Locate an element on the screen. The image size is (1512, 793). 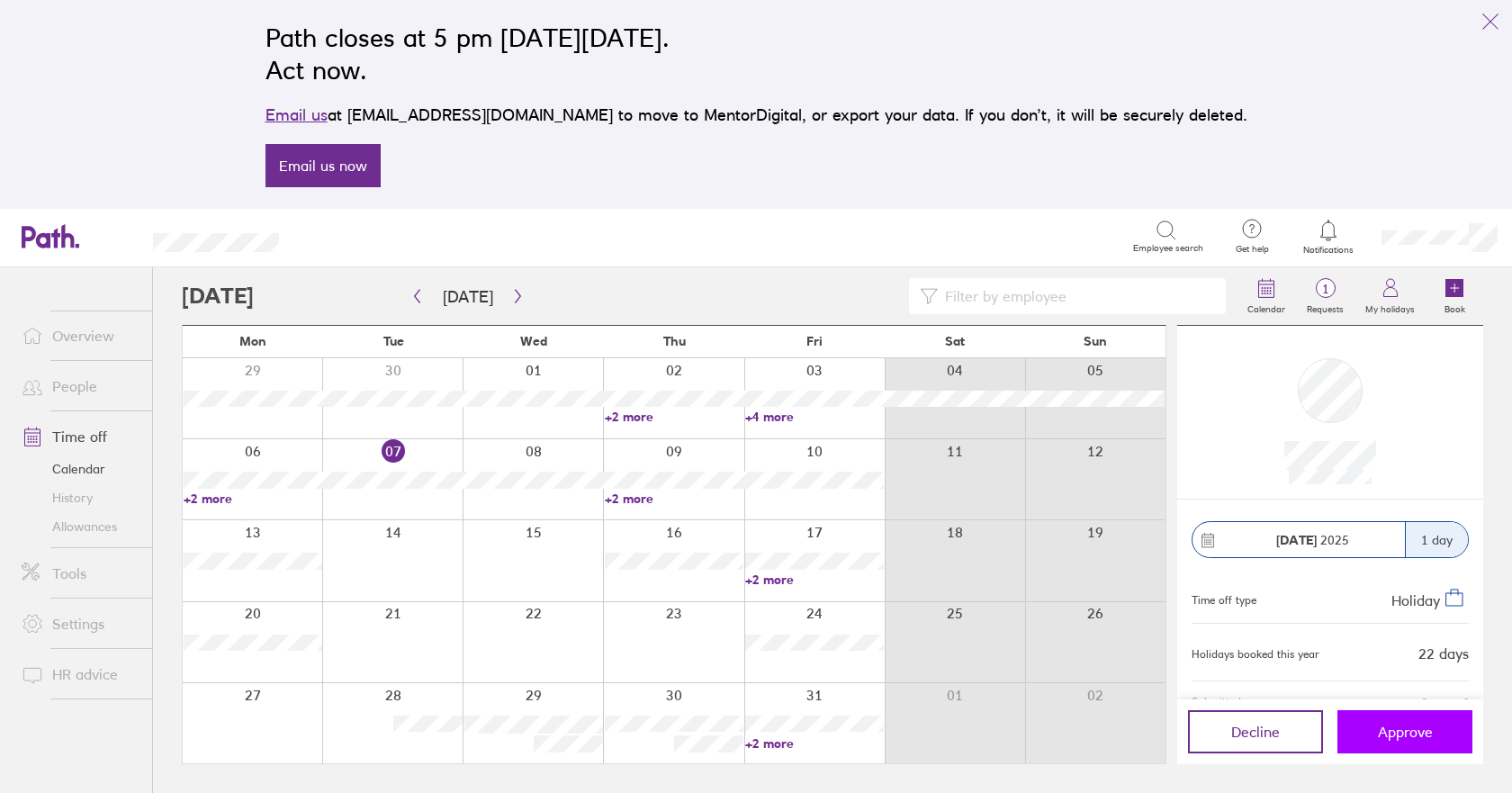
span: Employee search is located at coordinates (1168, 248).